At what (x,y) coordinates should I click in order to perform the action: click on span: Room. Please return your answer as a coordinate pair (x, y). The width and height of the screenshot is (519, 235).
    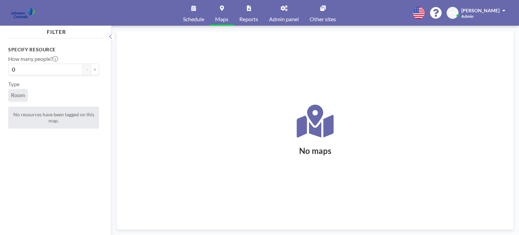
    Looking at the image, I should click on (18, 95).